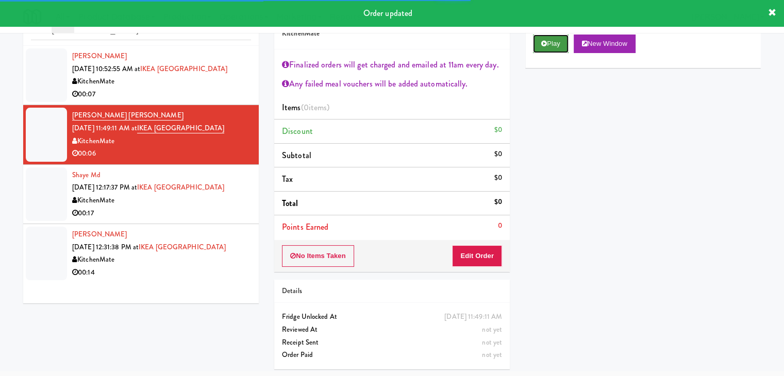 This screenshot has height=376, width=784. Describe the element at coordinates (392, 84) in the screenshot. I see `div: Any failed meal vouchers will be added automatically.` at that location.